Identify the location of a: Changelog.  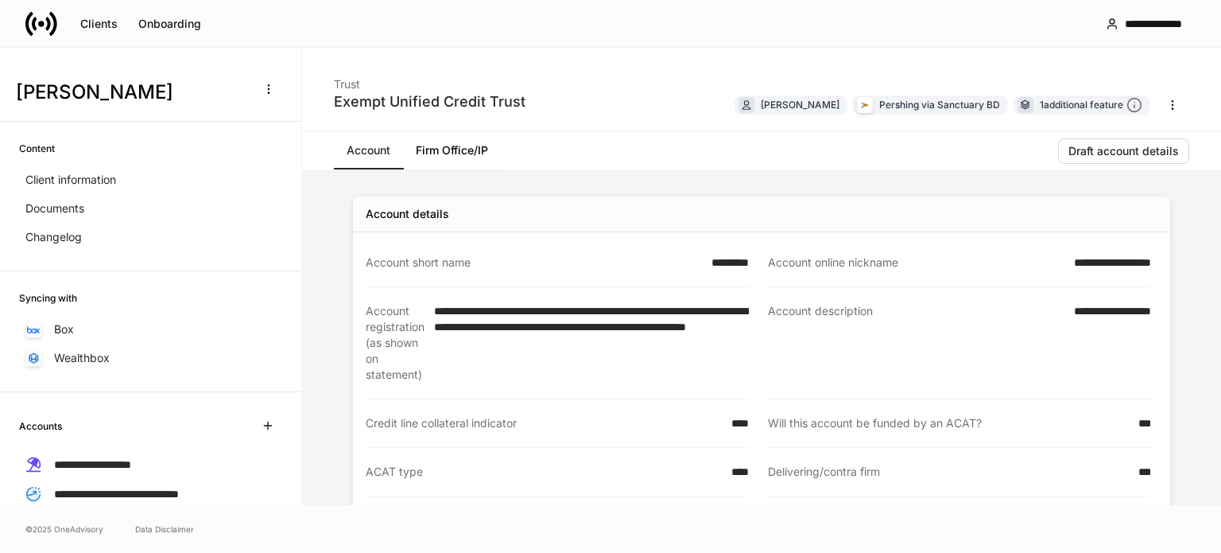
(150, 237).